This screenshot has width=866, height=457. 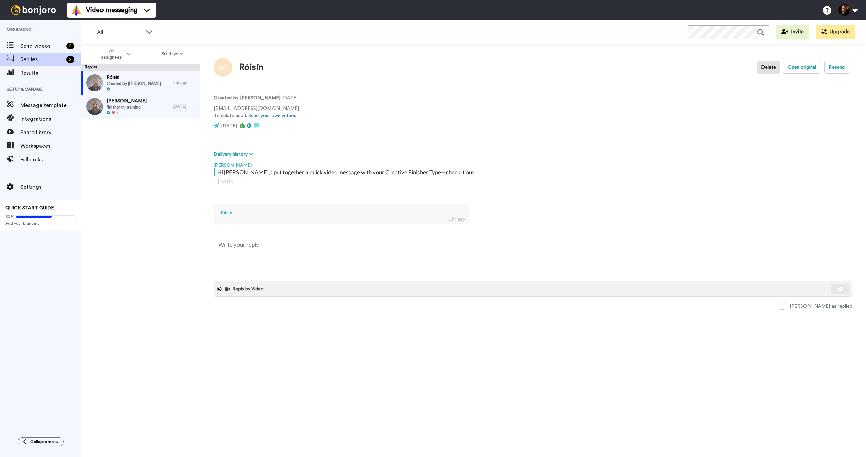 What do you see at coordinates (793, 32) in the screenshot?
I see `a: Invite` at bounding box center [793, 32].